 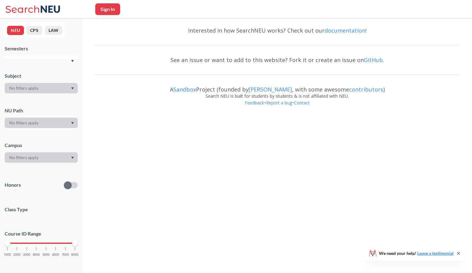 What do you see at coordinates (416, 254) in the screenshot?
I see `span: We need your help!` at bounding box center [416, 254].